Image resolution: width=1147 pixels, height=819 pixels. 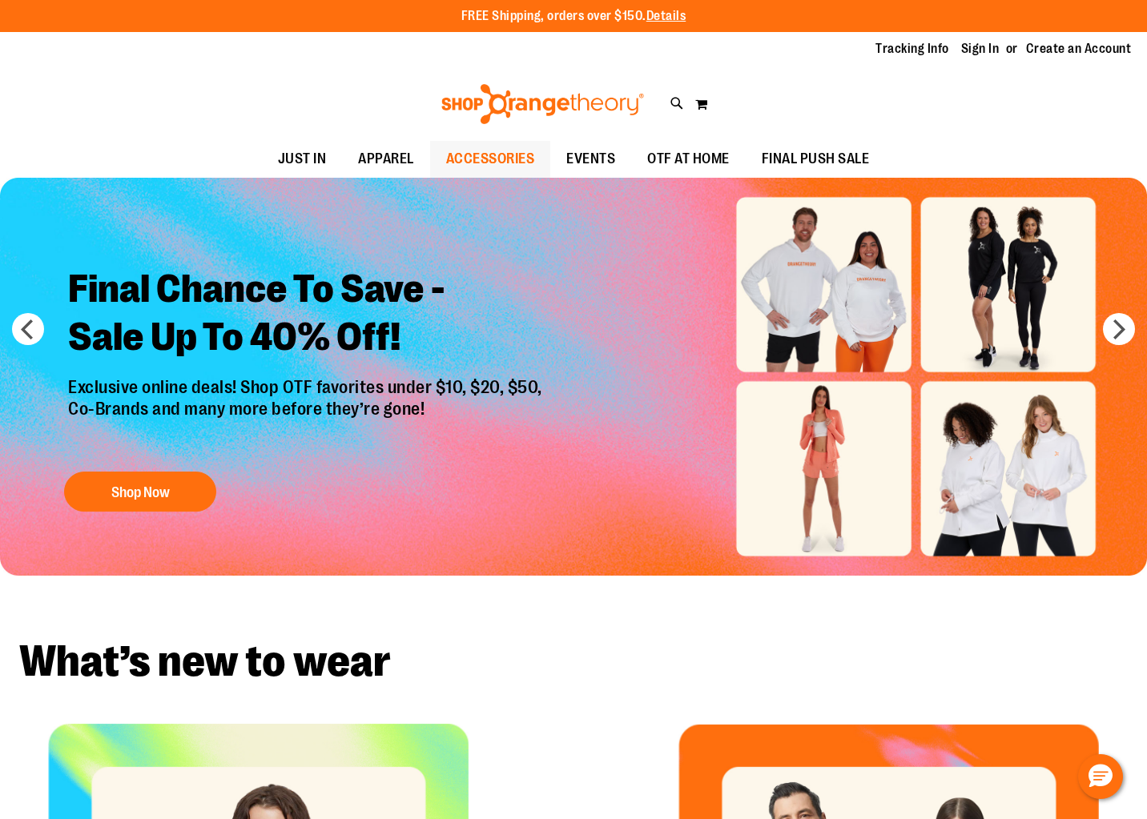 I want to click on a: FINAL PUSH SALE, so click(x=815, y=159).